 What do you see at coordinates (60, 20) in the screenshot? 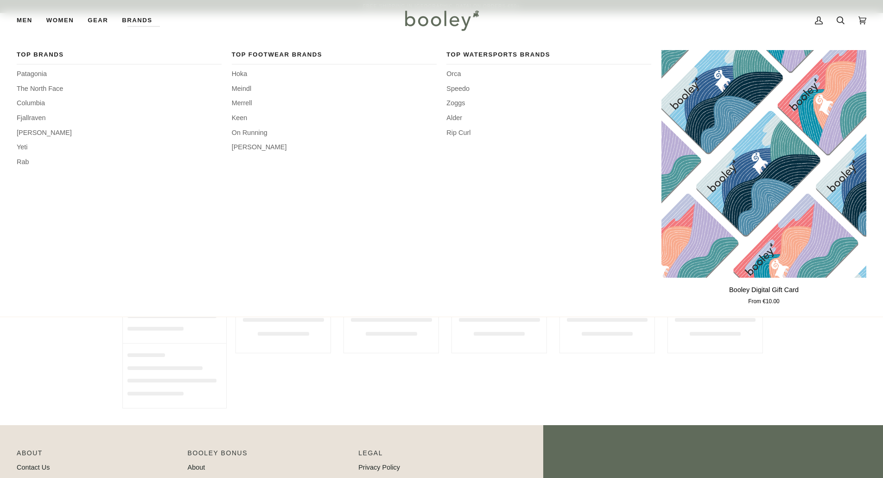
I see `span: Women` at bounding box center [60, 20].